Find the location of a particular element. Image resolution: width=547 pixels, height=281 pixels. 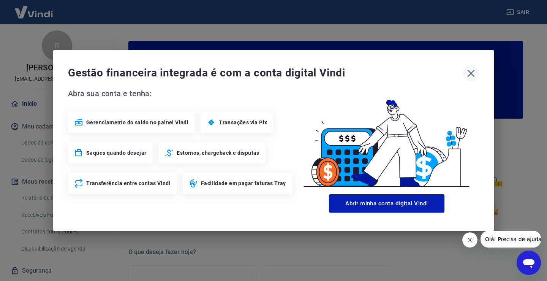

span: Gerenciamento do saldo no painel Vindi is located at coordinates (137, 122).